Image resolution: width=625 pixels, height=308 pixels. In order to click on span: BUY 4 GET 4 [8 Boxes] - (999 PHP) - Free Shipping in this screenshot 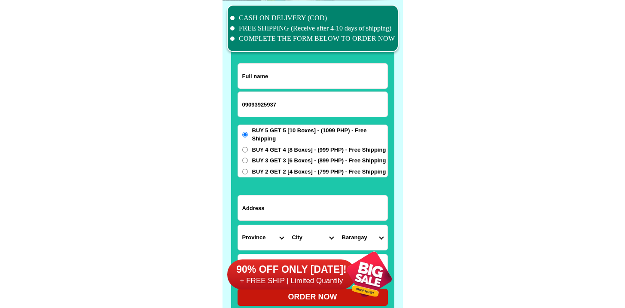, I will do `click(319, 150)`.